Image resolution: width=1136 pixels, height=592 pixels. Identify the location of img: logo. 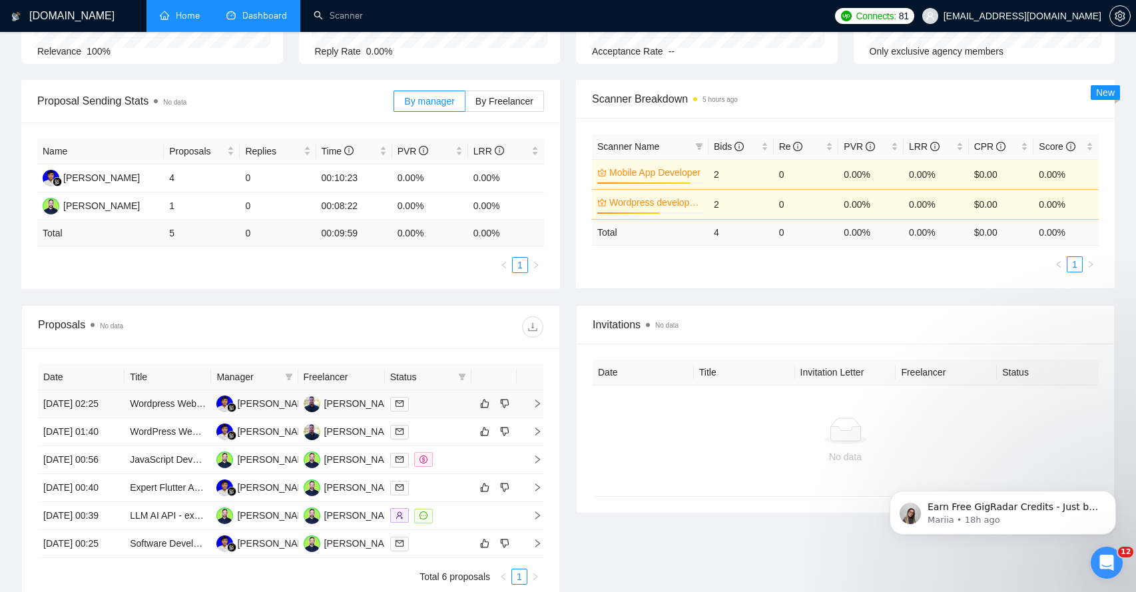
(16, 17).